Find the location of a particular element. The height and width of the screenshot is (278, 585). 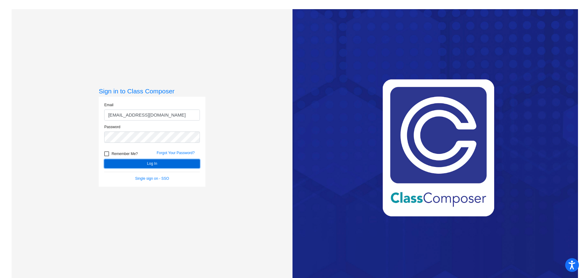

label: Email is located at coordinates (109, 105).